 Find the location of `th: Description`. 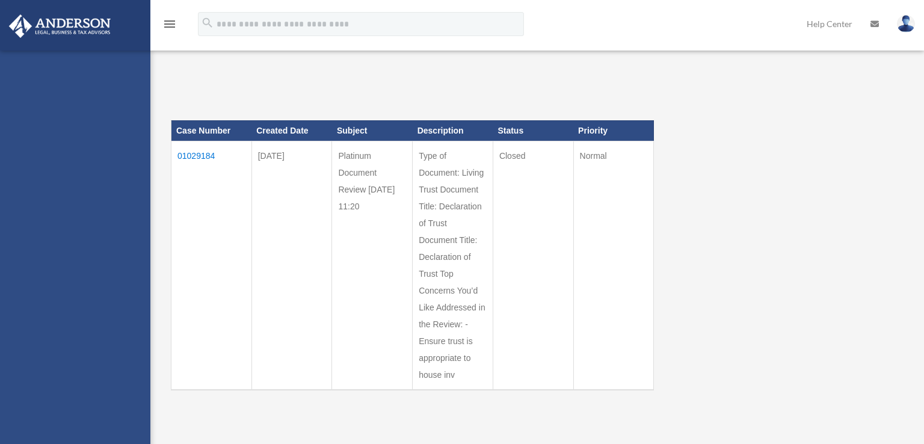

th: Description is located at coordinates (453, 131).